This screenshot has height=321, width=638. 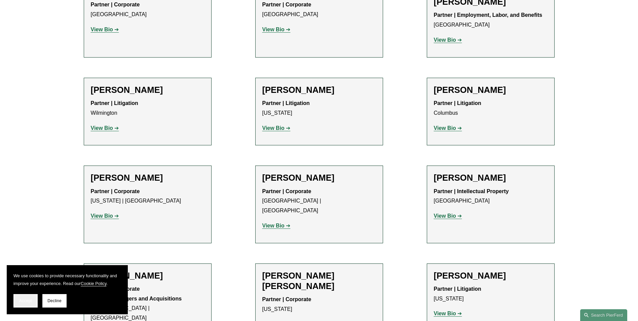 I want to click on p: We use cookies to provide necessary functionality and improve your experience. Read our ., so click(x=67, y=279).